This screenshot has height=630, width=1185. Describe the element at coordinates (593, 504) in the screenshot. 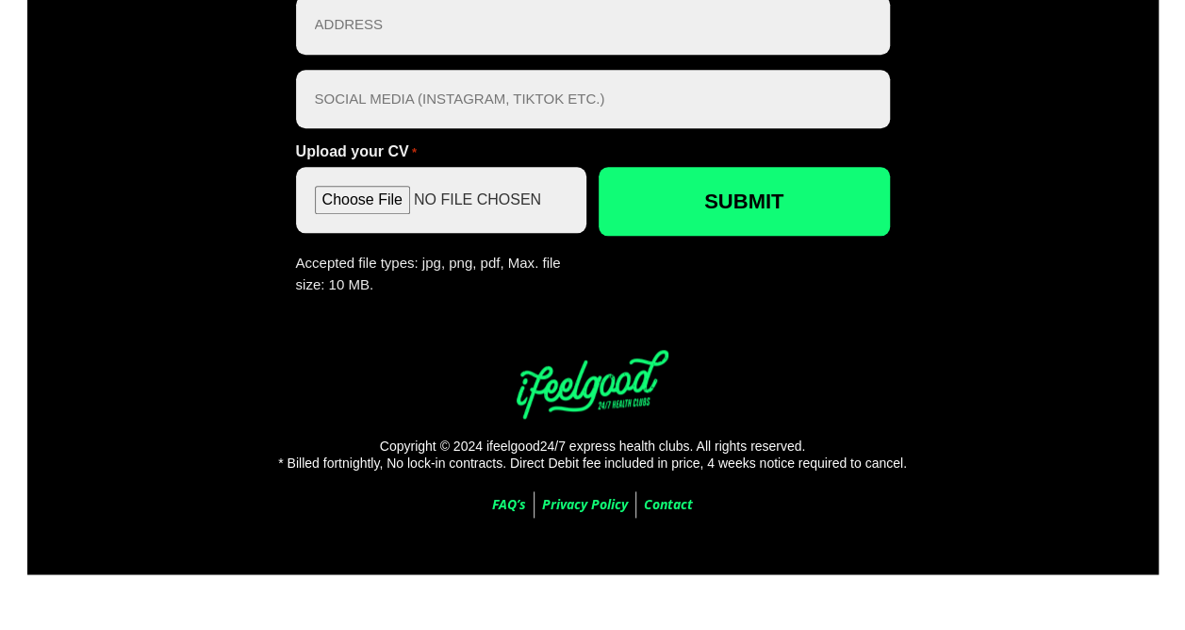

I see `nav: Accordion. Open links with Enter or Space, close with Escape, and navigate with Arrow Keys` at that location.